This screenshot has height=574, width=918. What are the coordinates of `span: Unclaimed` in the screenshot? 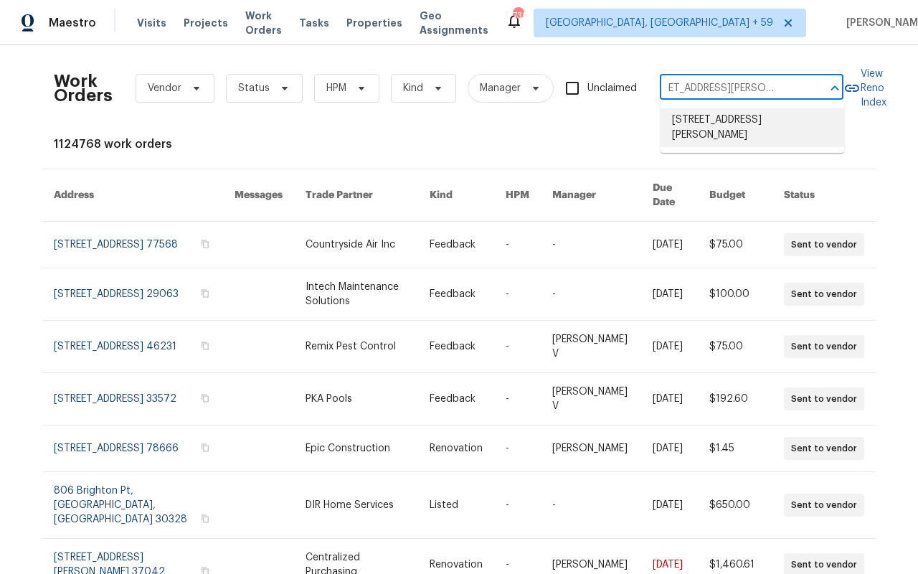 It's located at (612, 88).